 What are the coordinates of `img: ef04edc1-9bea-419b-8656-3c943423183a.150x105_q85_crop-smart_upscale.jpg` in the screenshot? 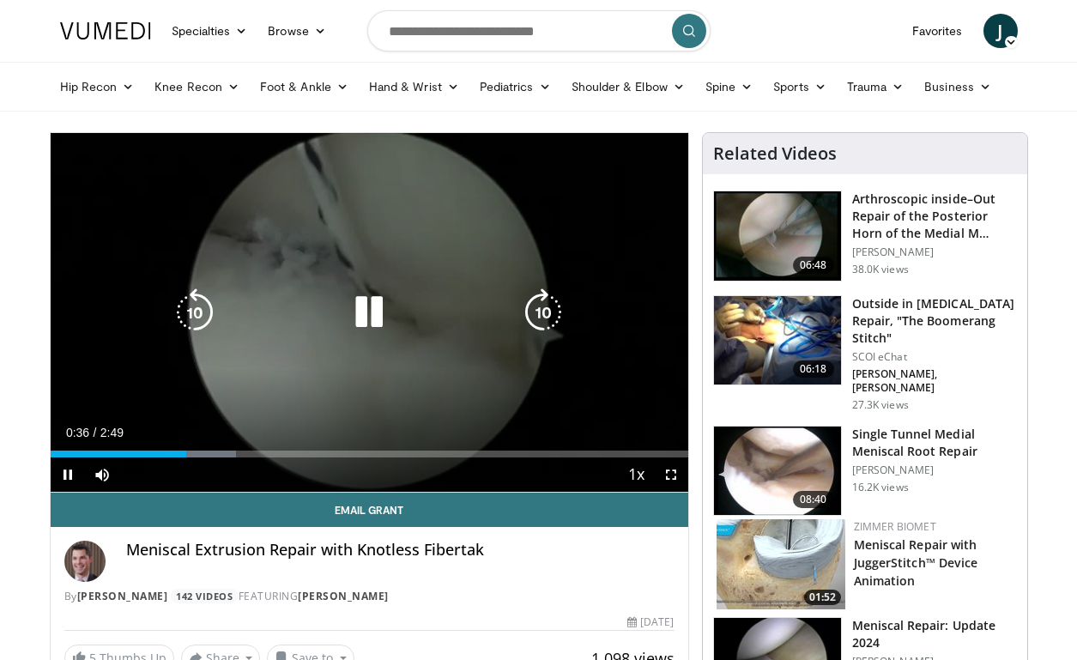 It's located at (778, 471).